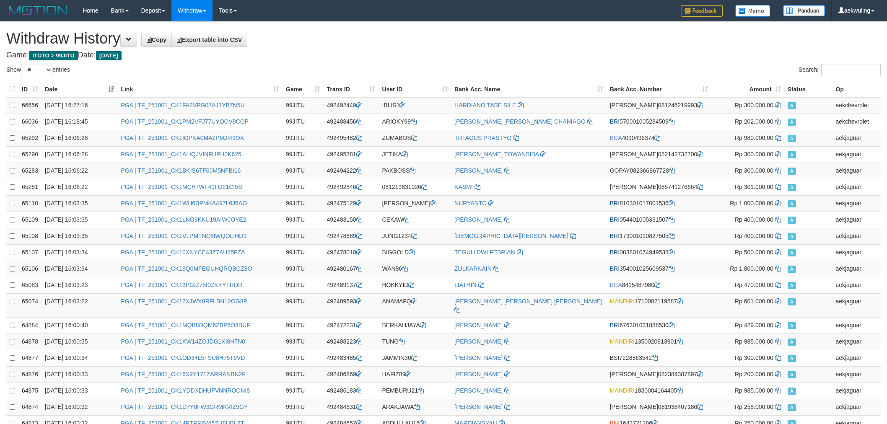  Describe the element at coordinates (184, 203) in the screenshot. I see `a: PGA | TF_251001_CK1WH6BPMKA497L6J6AO` at that location.